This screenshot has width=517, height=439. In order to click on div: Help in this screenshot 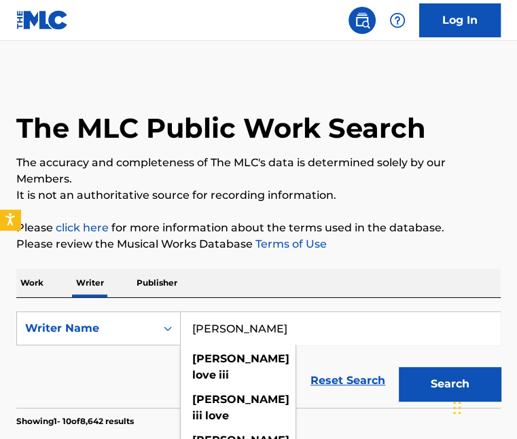, I will do `click(397, 20)`.